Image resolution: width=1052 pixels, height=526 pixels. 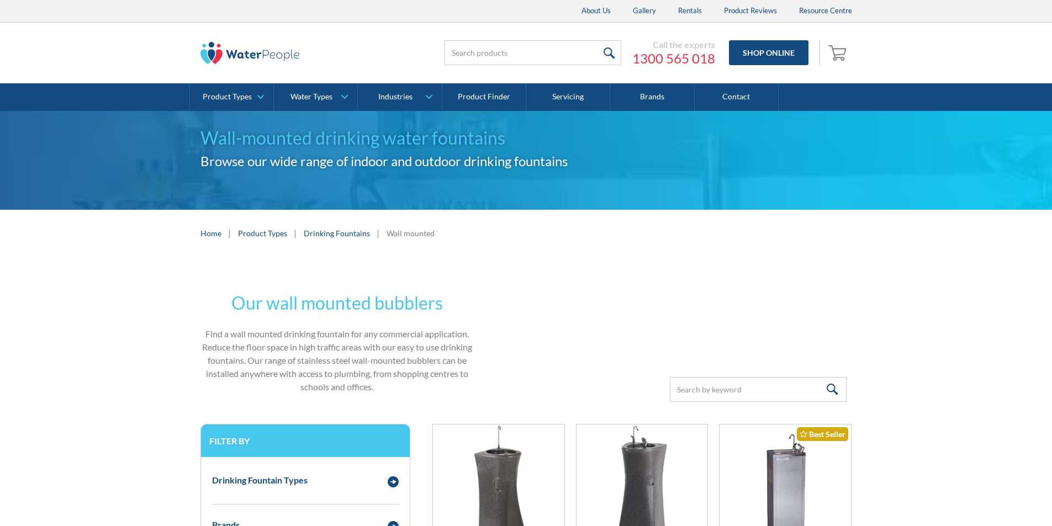 I want to click on div: Call the experts, so click(x=674, y=45).